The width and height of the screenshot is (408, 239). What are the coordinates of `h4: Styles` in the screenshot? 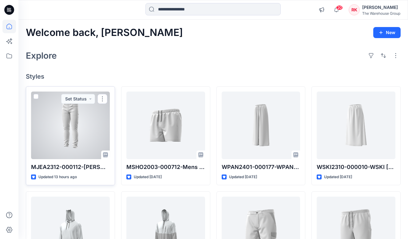 It's located at (213, 77).